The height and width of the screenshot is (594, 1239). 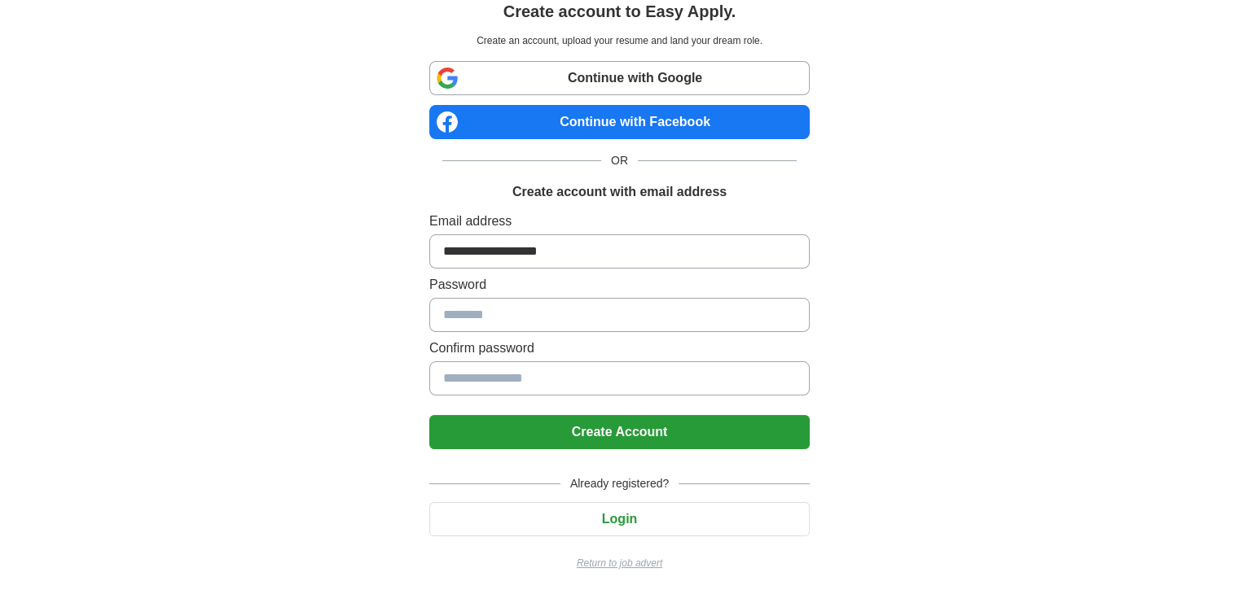 What do you see at coordinates (619, 160) in the screenshot?
I see `span: OR` at bounding box center [619, 160].